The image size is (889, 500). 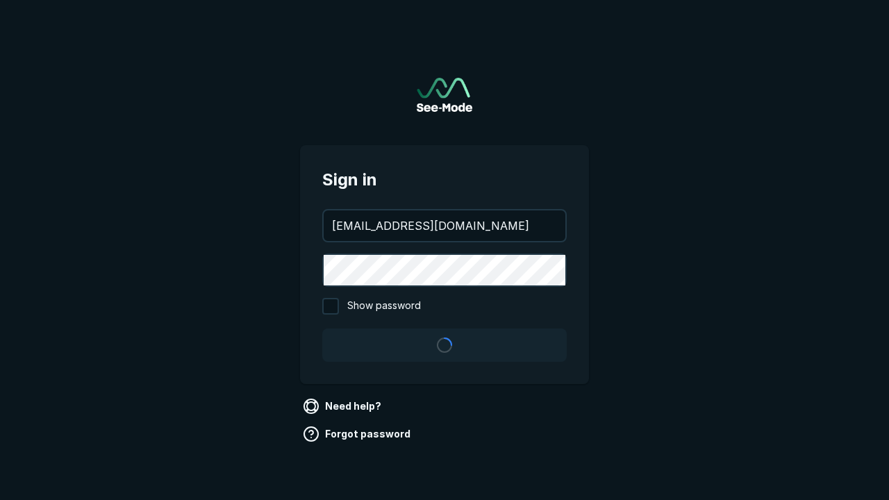 What do you see at coordinates (444, 94) in the screenshot?
I see `a: Go to sign in` at bounding box center [444, 94].